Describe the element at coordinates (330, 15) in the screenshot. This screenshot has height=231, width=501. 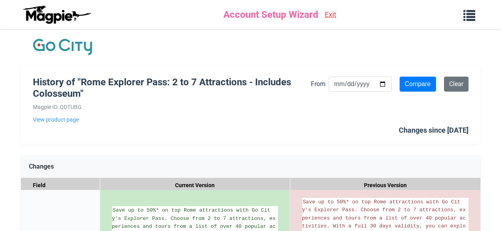
I see `a: Exit` at that location.